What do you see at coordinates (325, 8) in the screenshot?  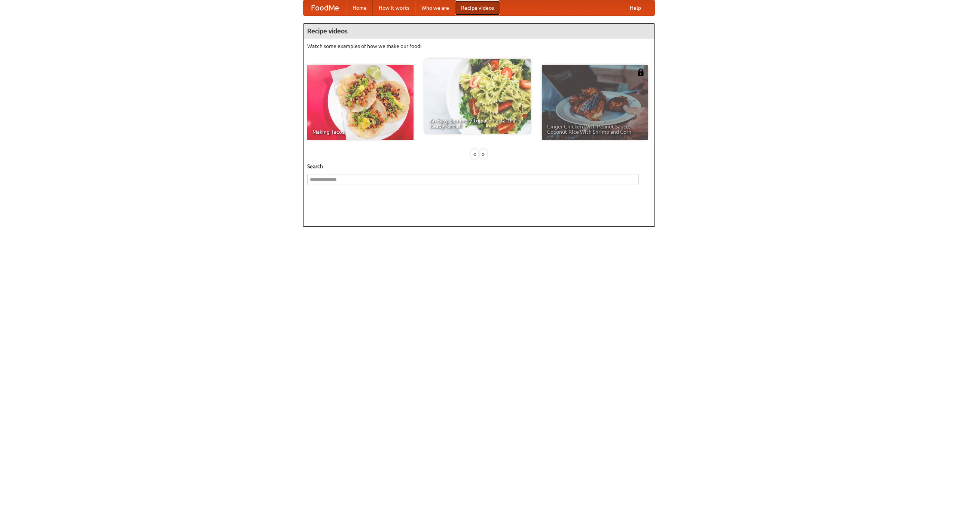 I see `a: FoodMe` at bounding box center [325, 8].